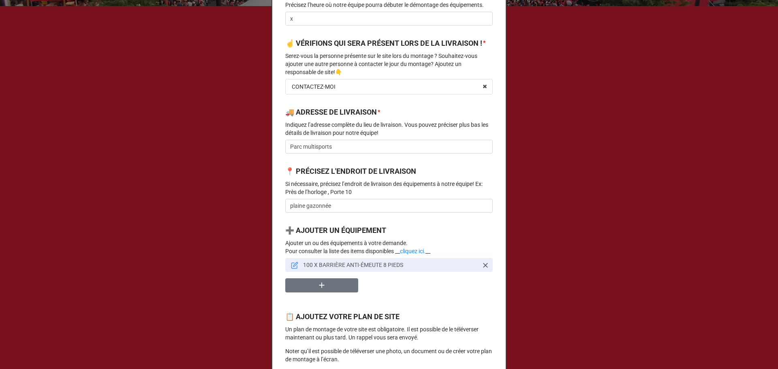 This screenshot has height=369, width=778. I want to click on p: Serez-vous la personne présente sur le site lors du montage ? Souhaitez-vous ajouter une autre pe..., so click(389, 64).